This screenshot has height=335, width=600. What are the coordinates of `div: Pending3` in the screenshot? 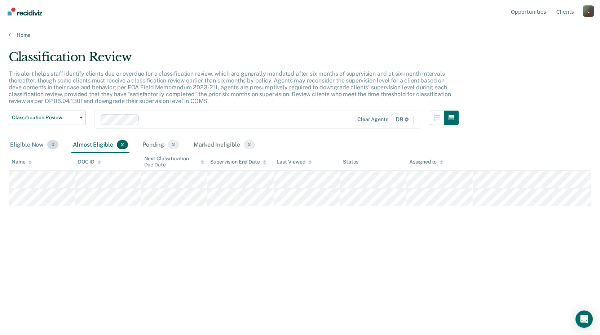 It's located at (161, 145).